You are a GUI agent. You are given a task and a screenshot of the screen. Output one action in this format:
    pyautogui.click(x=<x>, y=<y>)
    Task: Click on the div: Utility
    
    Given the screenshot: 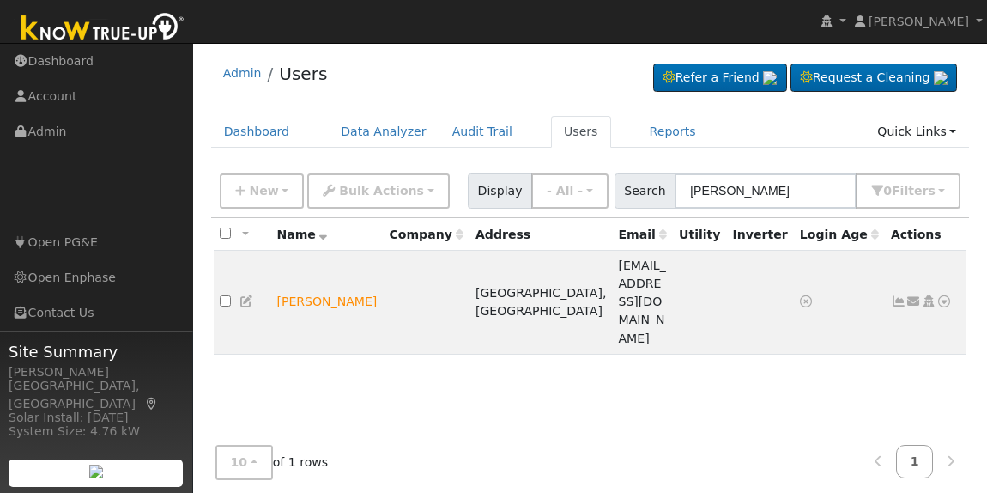 What is the action you would take?
    pyautogui.click(x=700, y=234)
    